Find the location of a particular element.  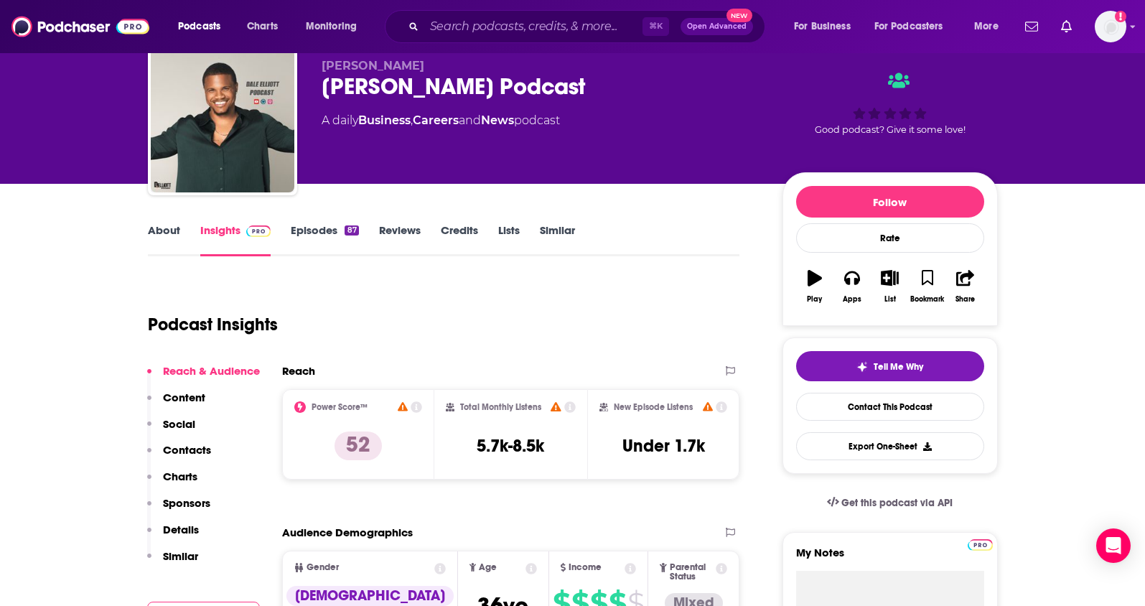

button: Content is located at coordinates (176, 403).